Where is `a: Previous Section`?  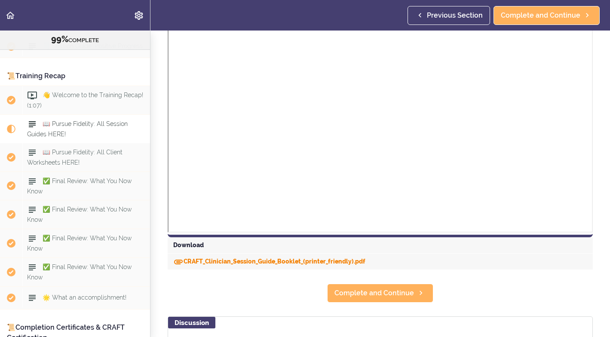 a: Previous Section is located at coordinates (449, 15).